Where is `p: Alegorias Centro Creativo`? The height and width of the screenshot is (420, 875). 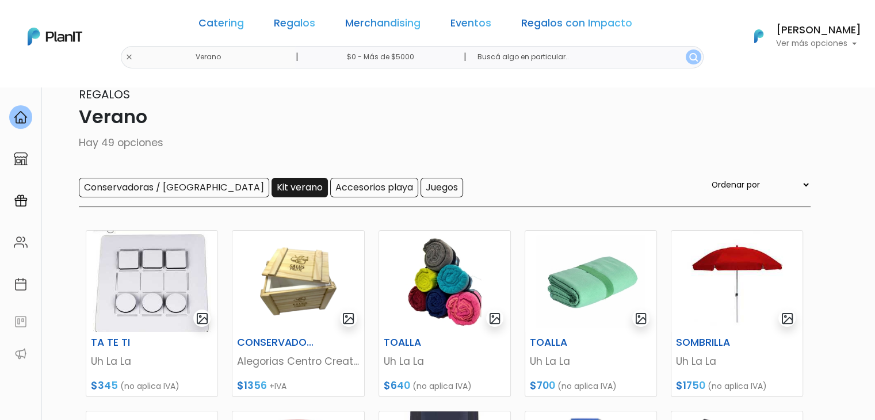
p: Alegorias Centro Creativo is located at coordinates (298, 361).